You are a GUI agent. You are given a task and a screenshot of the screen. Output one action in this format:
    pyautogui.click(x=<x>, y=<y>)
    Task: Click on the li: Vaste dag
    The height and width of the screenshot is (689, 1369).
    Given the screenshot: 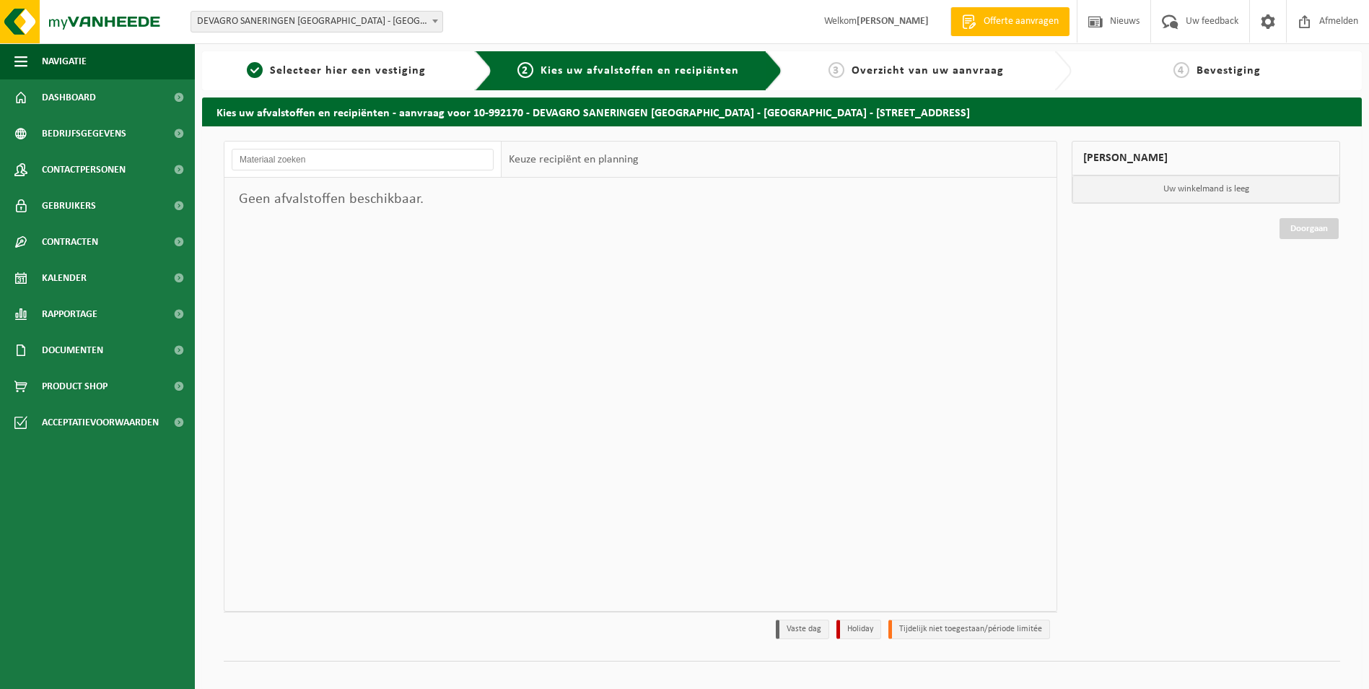 What is the action you would take?
    pyautogui.click(x=803, y=629)
    